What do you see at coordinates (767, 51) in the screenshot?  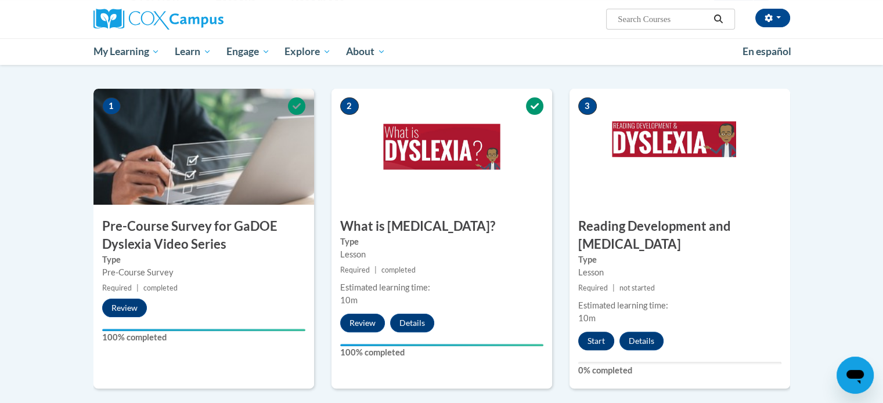 I see `span: En español` at bounding box center [767, 51].